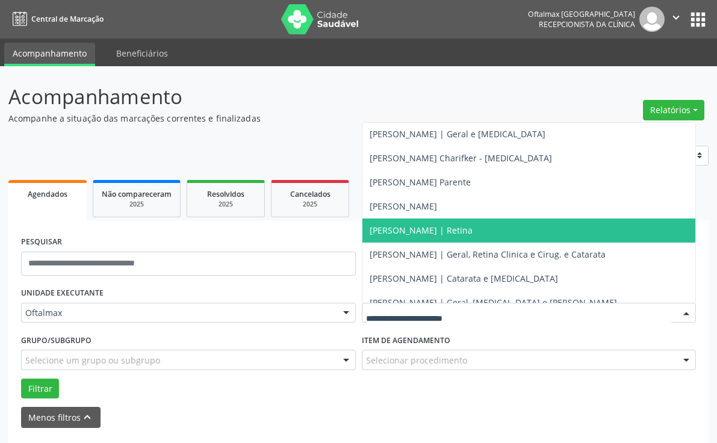 This screenshot has width=717, height=443. What do you see at coordinates (178, 313) in the screenshot?
I see `span: Oftalmax` at bounding box center [178, 313].